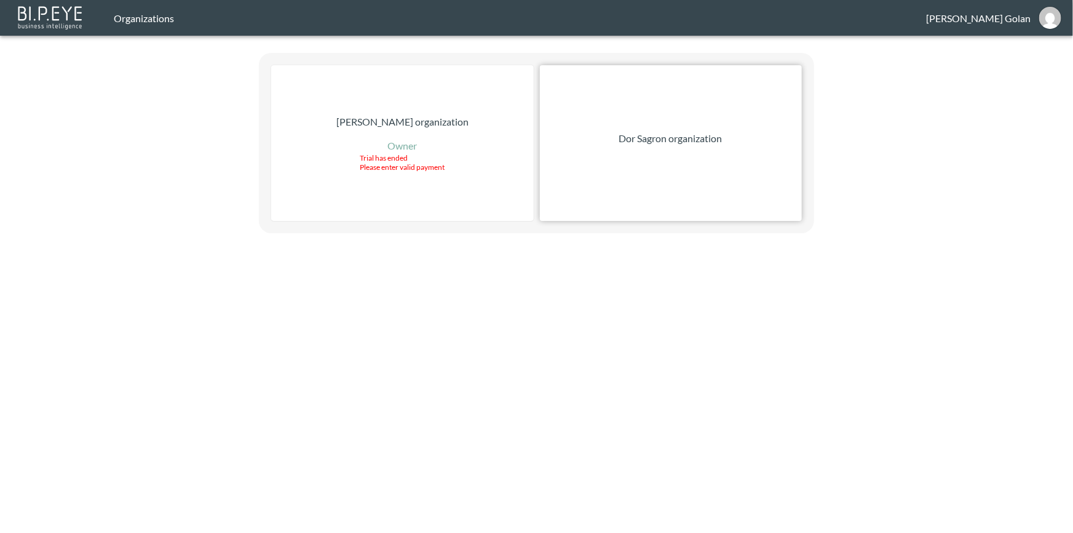 This screenshot has width=1073, height=533. I want to click on img: b60eb1e829f882aa23219c725e57e04d, so click(1050, 18).